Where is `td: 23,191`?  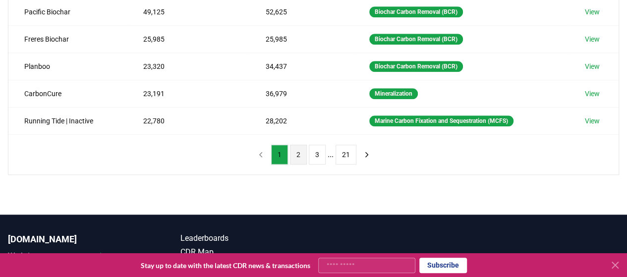
td: 23,191 is located at coordinates (188, 93).